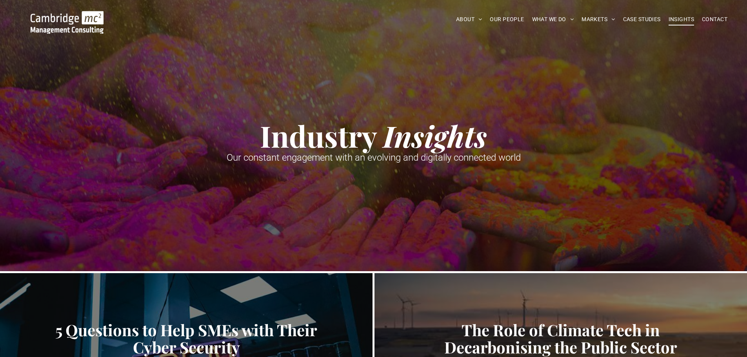 This screenshot has width=747, height=357. I want to click on a: The Role of Climate Tech in Decarbonising the Public Sector, so click(561, 339).